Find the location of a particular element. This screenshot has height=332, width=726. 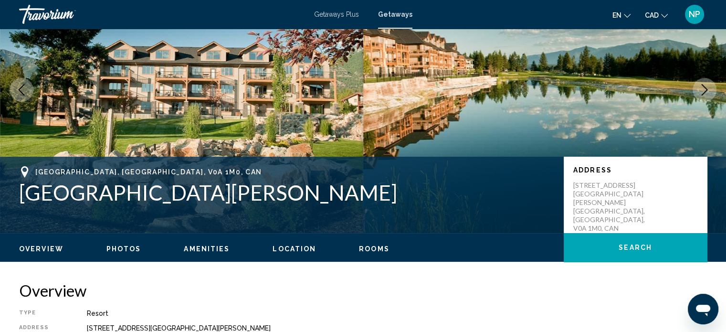

button: Location is located at coordinates (294, 249).